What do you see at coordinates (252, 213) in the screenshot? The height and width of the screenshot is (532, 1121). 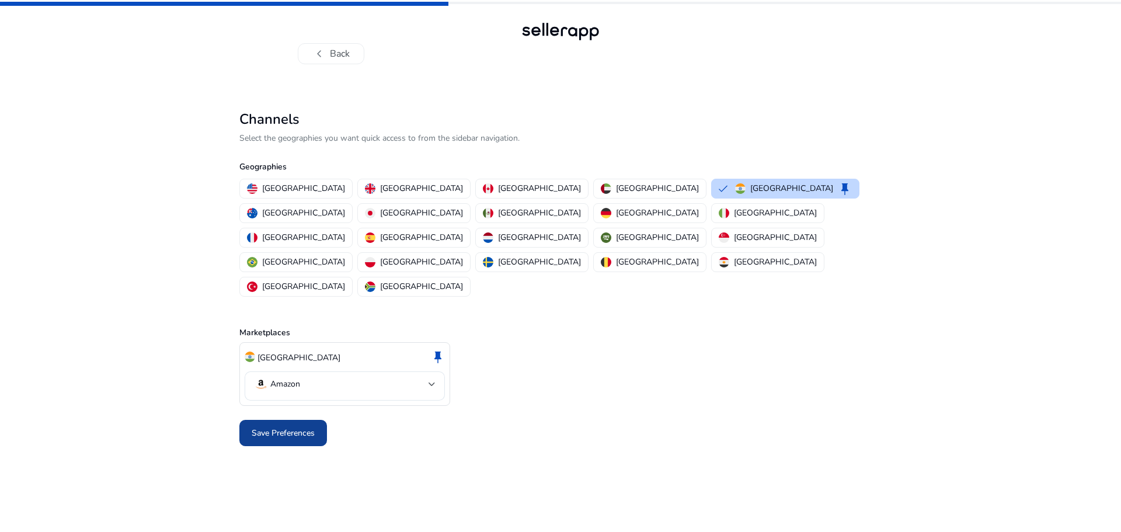 I see `img: au.svg` at bounding box center [252, 213].